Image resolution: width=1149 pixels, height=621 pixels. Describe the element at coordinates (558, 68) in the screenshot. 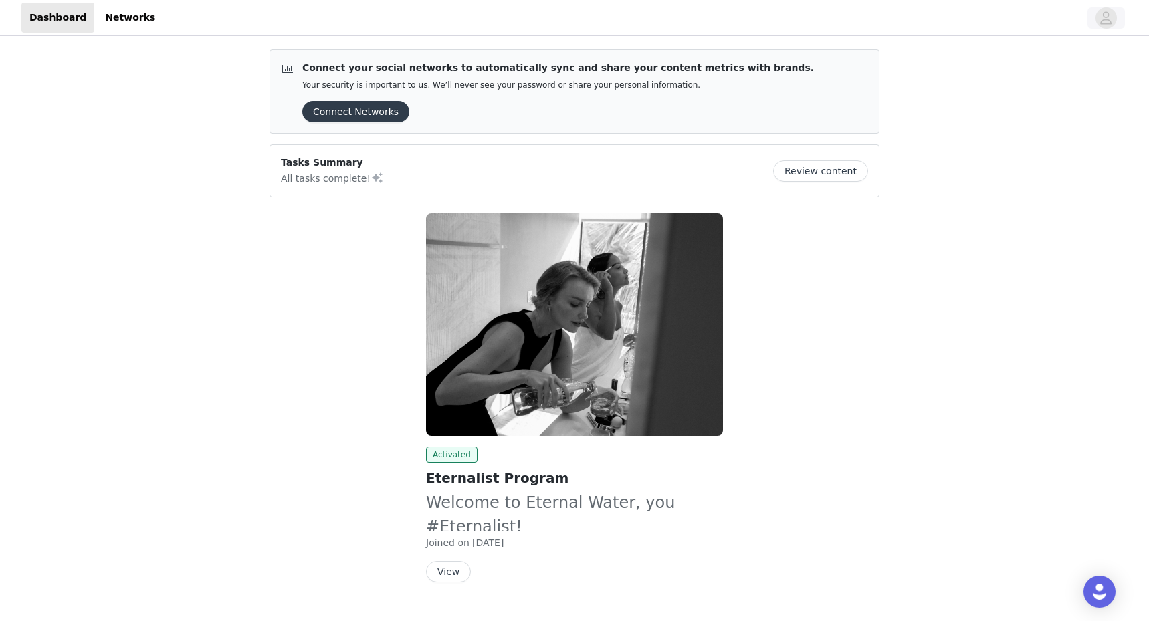

I see `p: Connect your social networks to automatically sync and share your content metrics with brands.` at that location.